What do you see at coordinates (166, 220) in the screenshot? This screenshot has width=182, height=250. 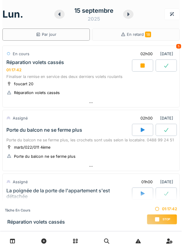 I see `span: Stop` at bounding box center [166, 220].